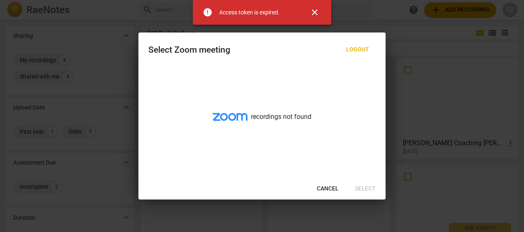  I want to click on span: Cancel, so click(327, 189).